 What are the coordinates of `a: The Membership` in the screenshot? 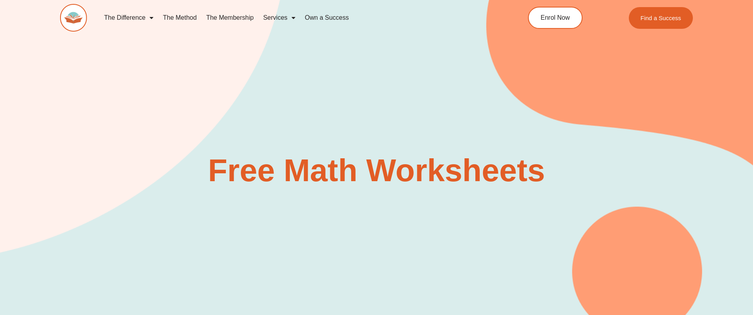 It's located at (230, 18).